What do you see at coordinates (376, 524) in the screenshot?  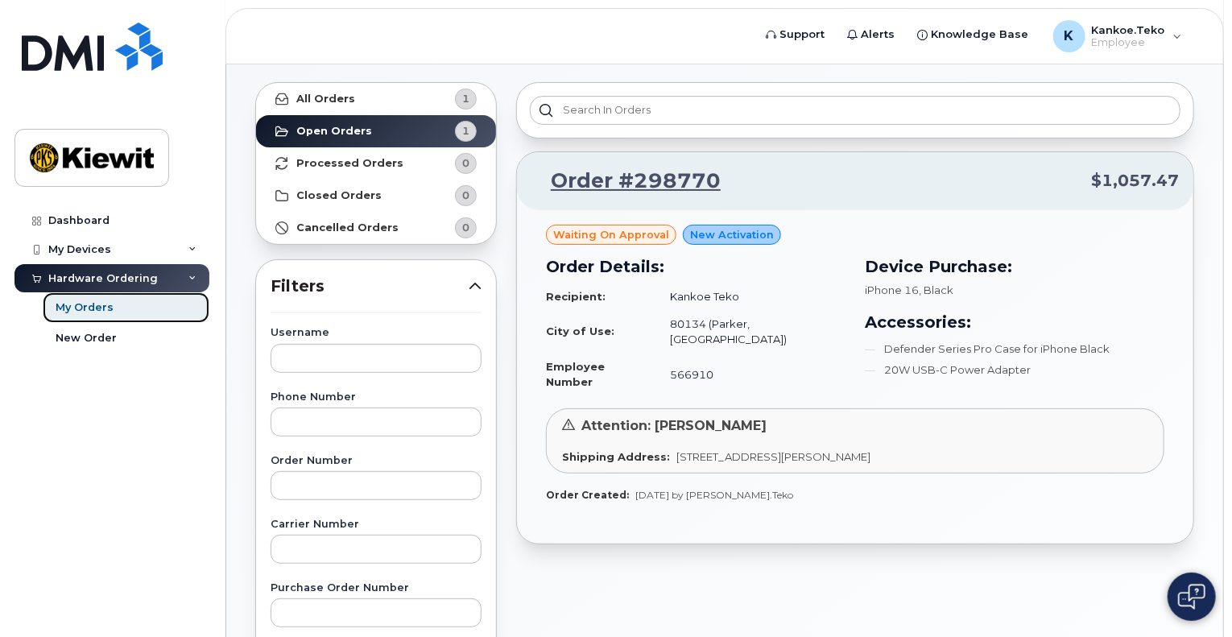 I see `label: Carrier Number` at bounding box center [376, 524].